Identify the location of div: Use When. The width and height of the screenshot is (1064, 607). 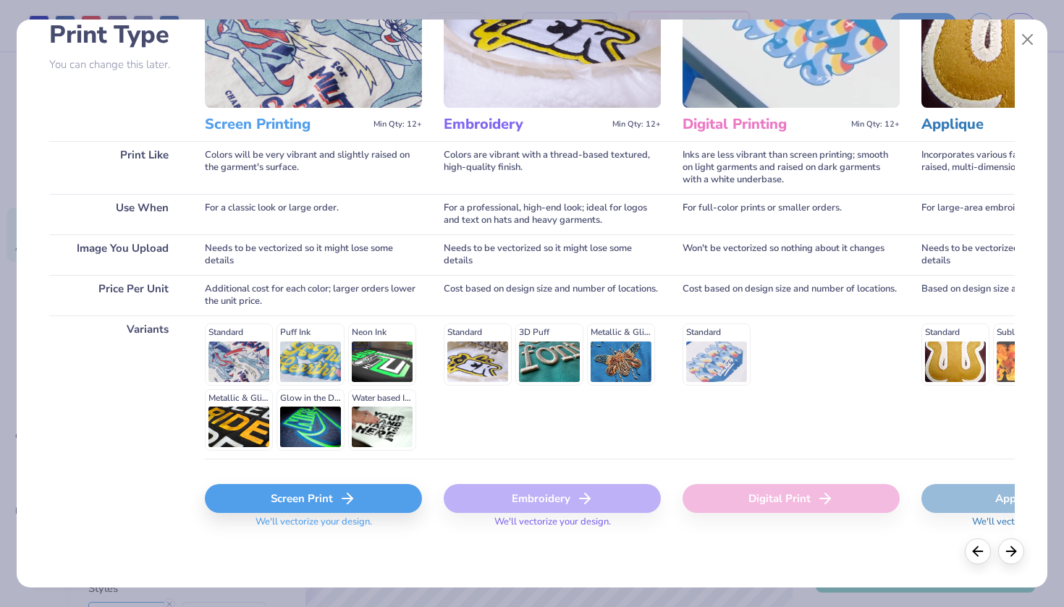
(116, 214).